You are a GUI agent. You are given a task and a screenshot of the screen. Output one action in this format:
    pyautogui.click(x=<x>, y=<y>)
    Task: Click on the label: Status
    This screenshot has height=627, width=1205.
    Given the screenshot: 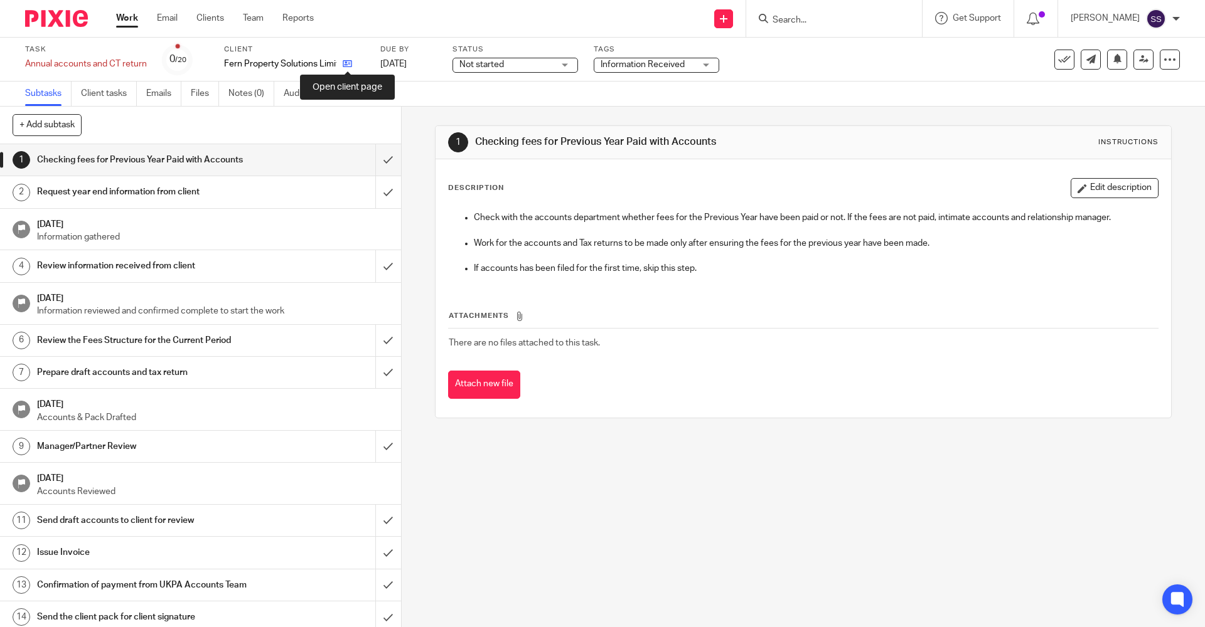 What is the action you would take?
    pyautogui.click(x=515, y=50)
    